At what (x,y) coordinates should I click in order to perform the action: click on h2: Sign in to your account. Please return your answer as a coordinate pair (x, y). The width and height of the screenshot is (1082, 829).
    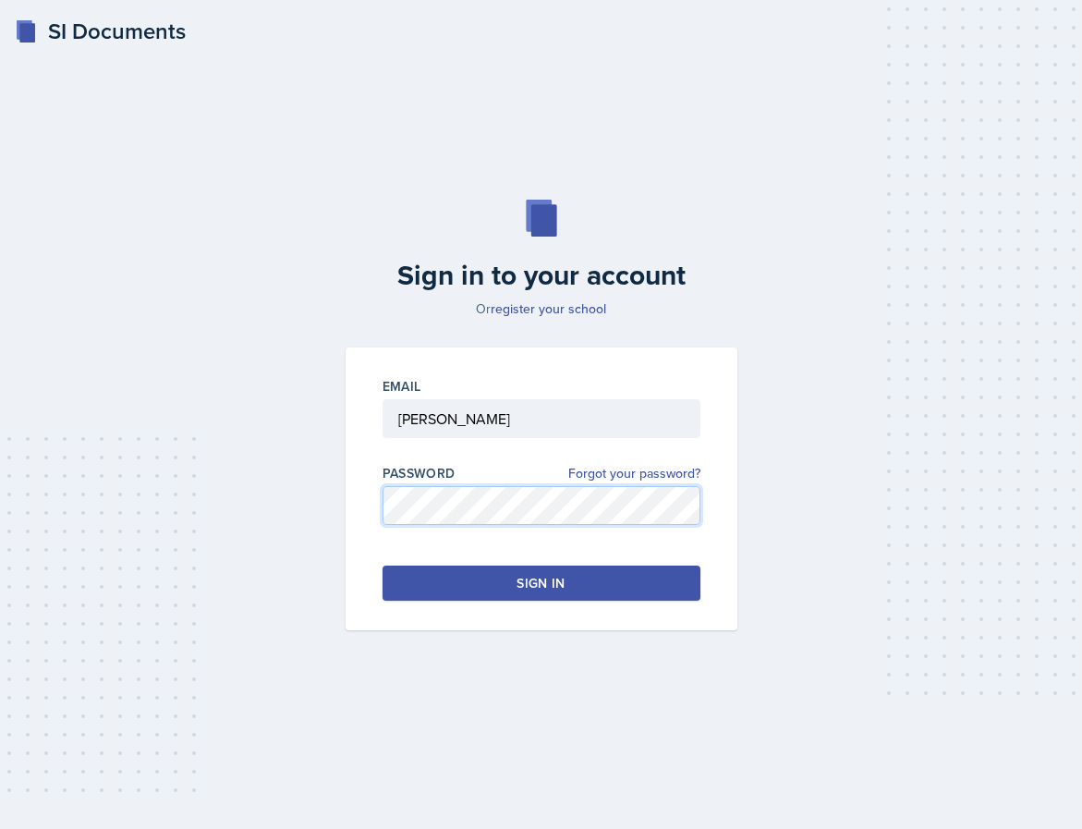
    Looking at the image, I should click on (541, 275).